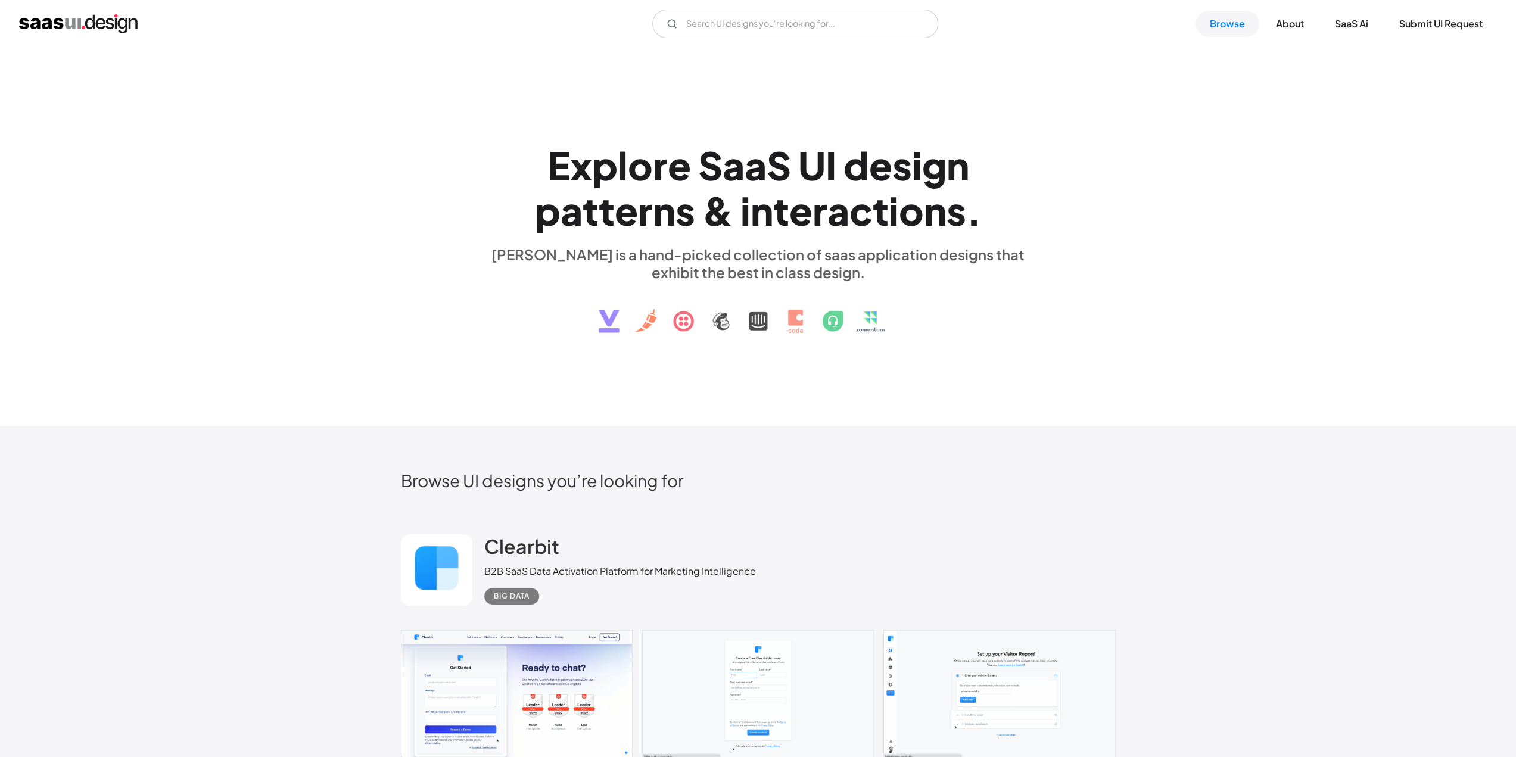 Image resolution: width=1516 pixels, height=757 pixels. I want to click on input: Search UI designs you're looking for..., so click(795, 24).